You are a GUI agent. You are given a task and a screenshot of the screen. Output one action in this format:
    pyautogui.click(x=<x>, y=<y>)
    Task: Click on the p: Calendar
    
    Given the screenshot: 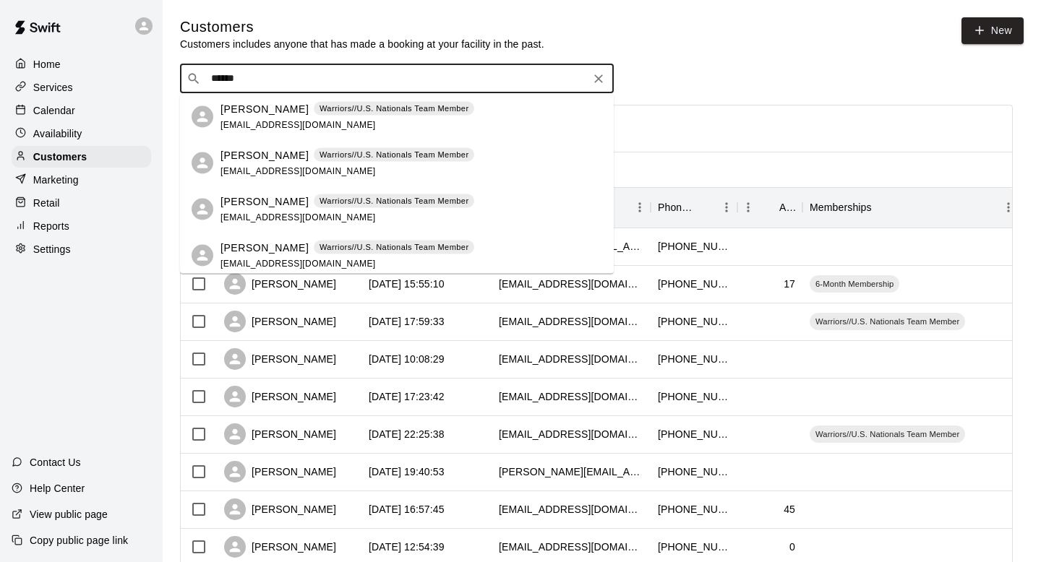 What is the action you would take?
    pyautogui.click(x=54, y=111)
    